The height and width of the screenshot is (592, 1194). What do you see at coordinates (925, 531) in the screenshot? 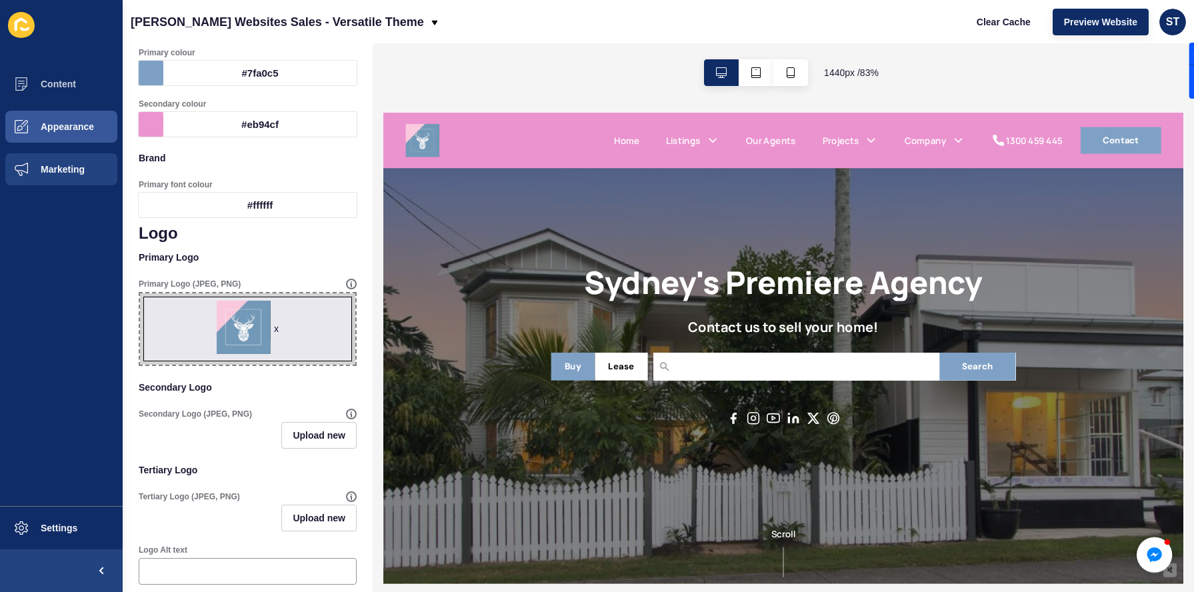
I see `button: Open chat window` at bounding box center [925, 531].